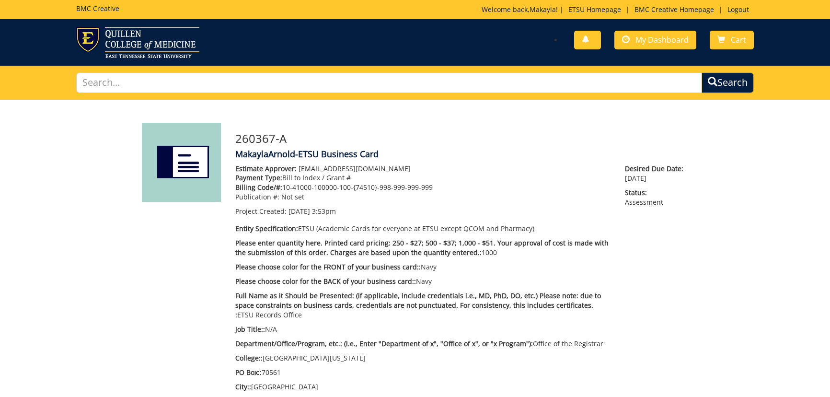  I want to click on span: PO Box::, so click(248, 372).